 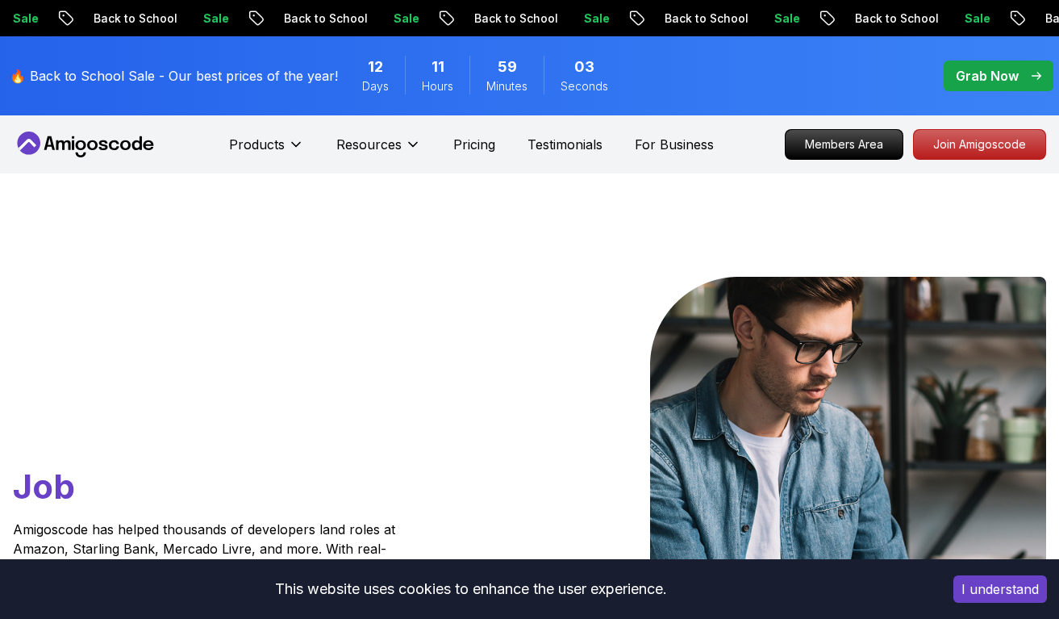 What do you see at coordinates (220, 393) in the screenshot?
I see `h1: Go From Learning to Hired: Master Java, Spring Boot & Cloud Skills That Get You the` at bounding box center [220, 393].